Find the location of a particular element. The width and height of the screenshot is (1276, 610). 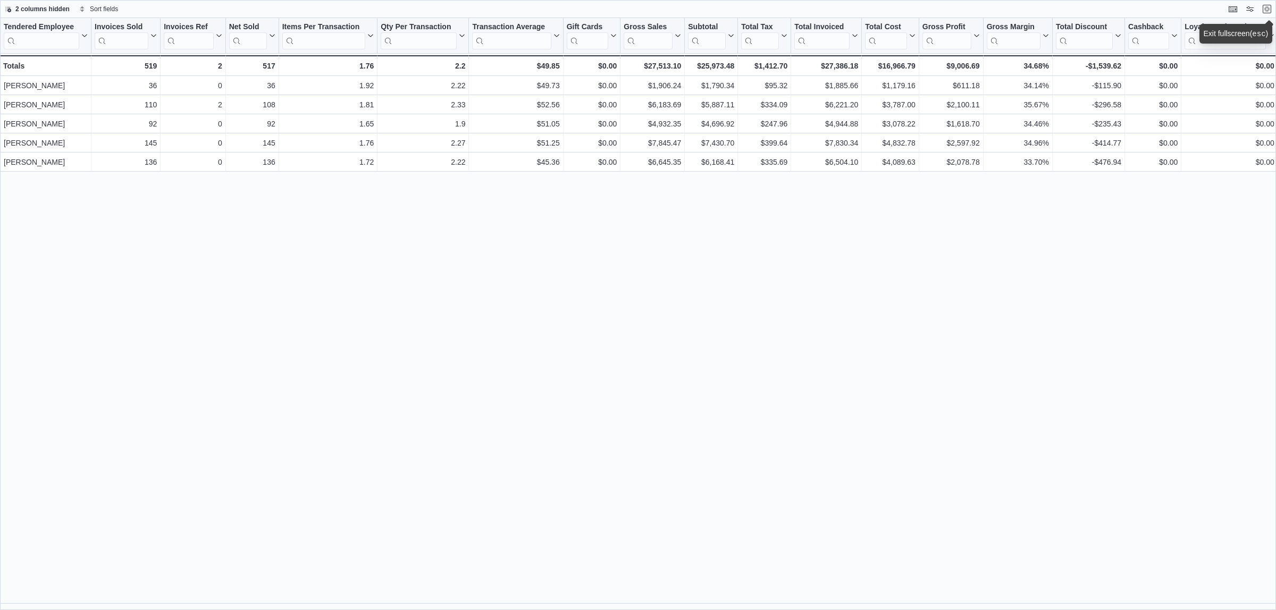

span: 2 columns hidden is located at coordinates (43, 9).